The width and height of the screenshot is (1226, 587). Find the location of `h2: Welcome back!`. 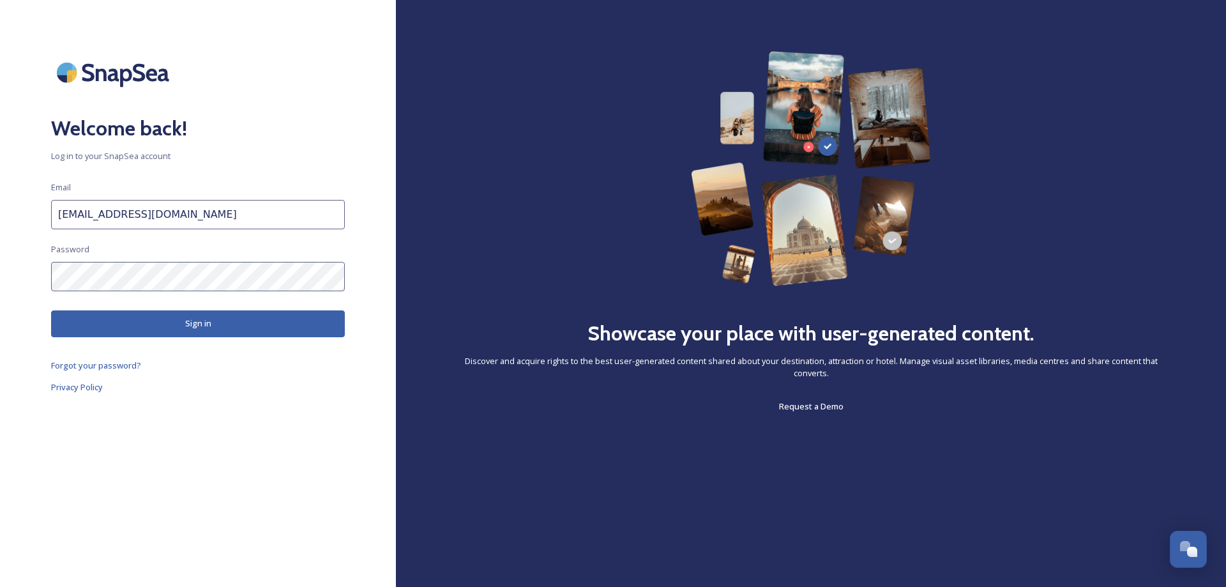

h2: Welcome back! is located at coordinates (198, 128).